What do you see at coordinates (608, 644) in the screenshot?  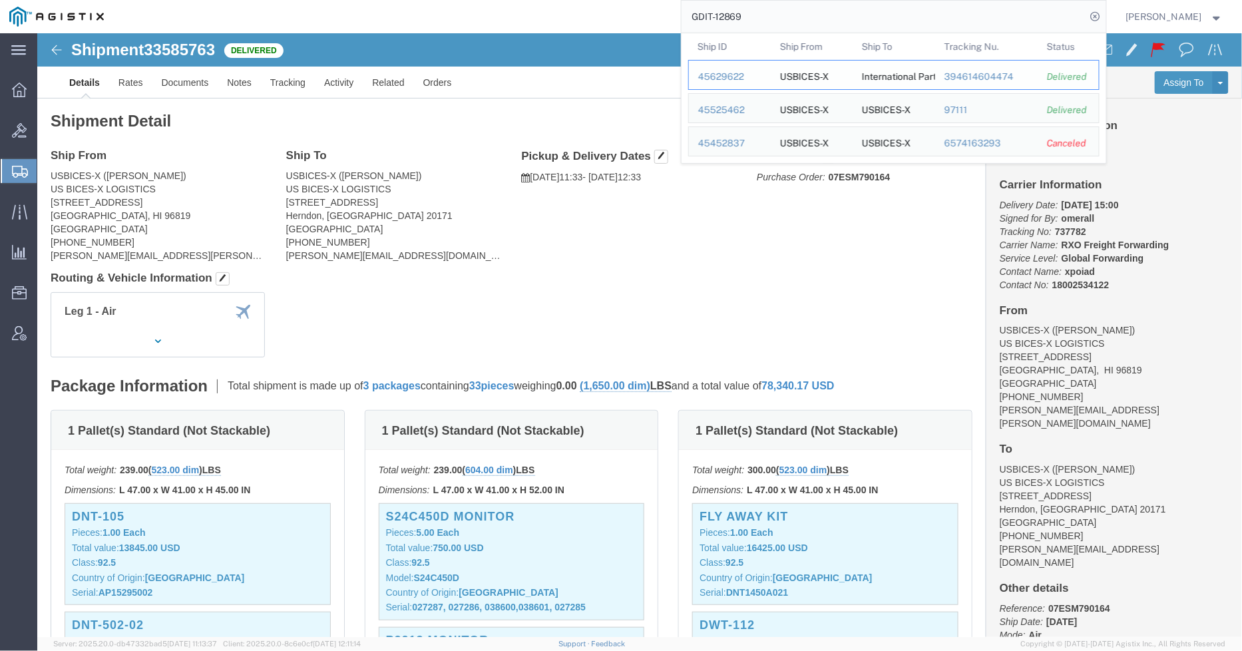 I see `a: Feedback` at bounding box center [608, 644].